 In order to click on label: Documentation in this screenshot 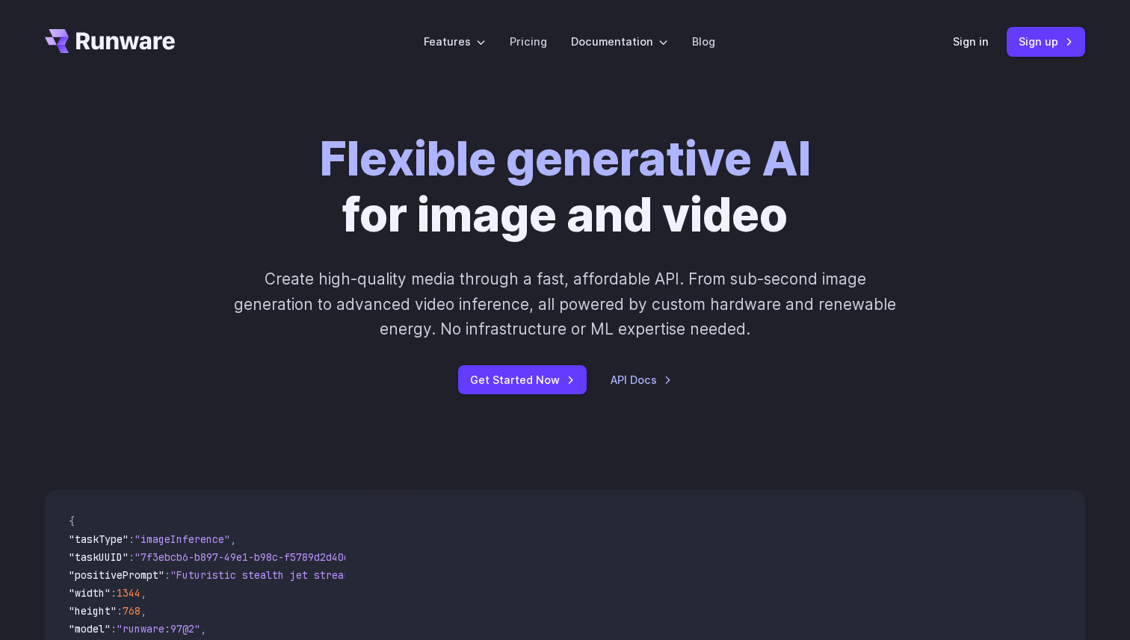, I will do `click(620, 41)`.